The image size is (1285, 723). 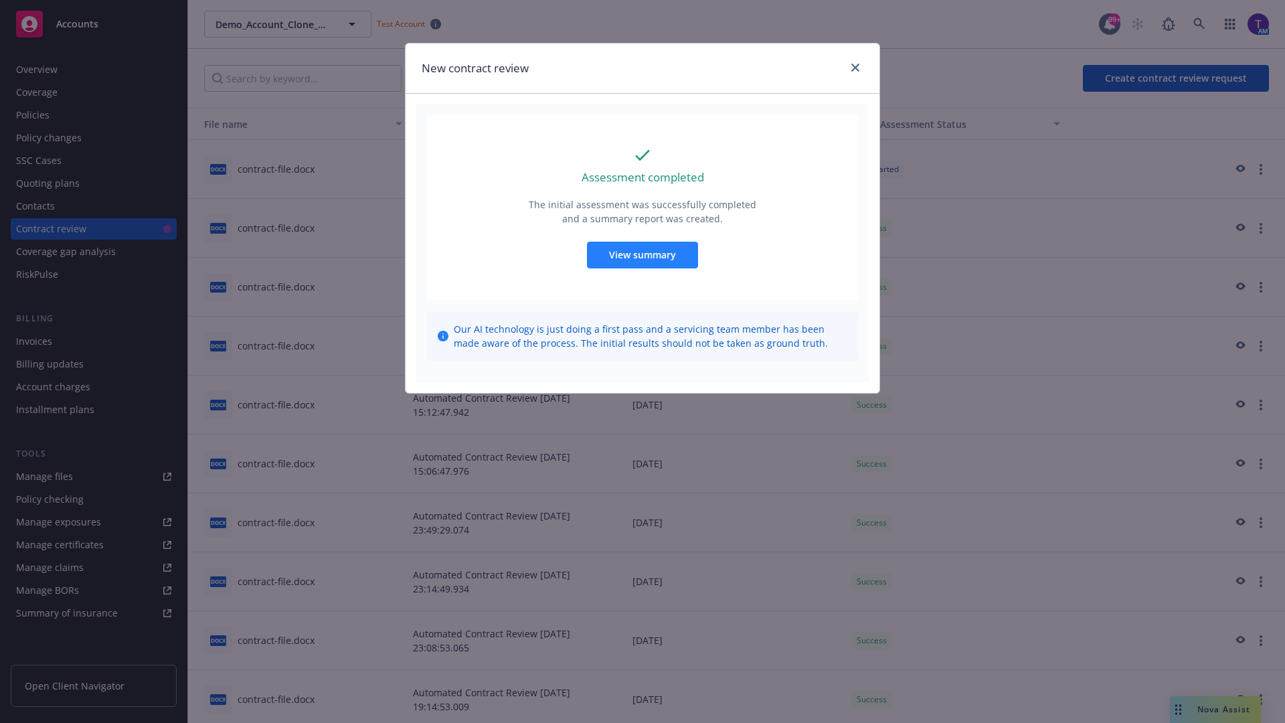 What do you see at coordinates (643, 255) in the screenshot?
I see `button: View summary` at bounding box center [643, 255].